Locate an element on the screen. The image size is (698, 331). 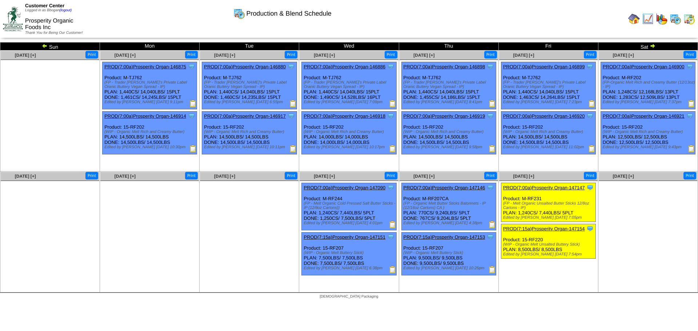
img: calendarinout.gif is located at coordinates (689, 19).